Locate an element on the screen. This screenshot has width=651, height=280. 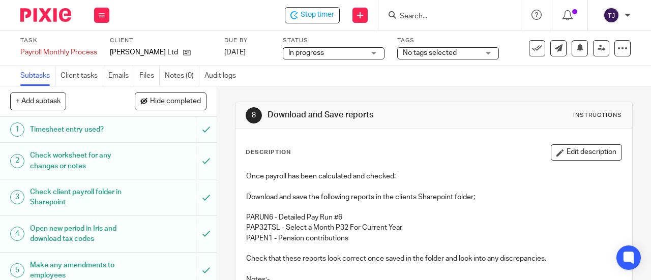
div: 8 is located at coordinates (254, 115).